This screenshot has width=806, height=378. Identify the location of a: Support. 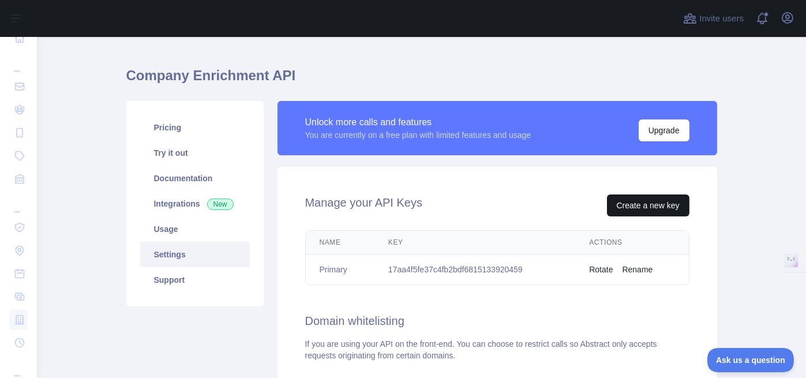
(195, 280).